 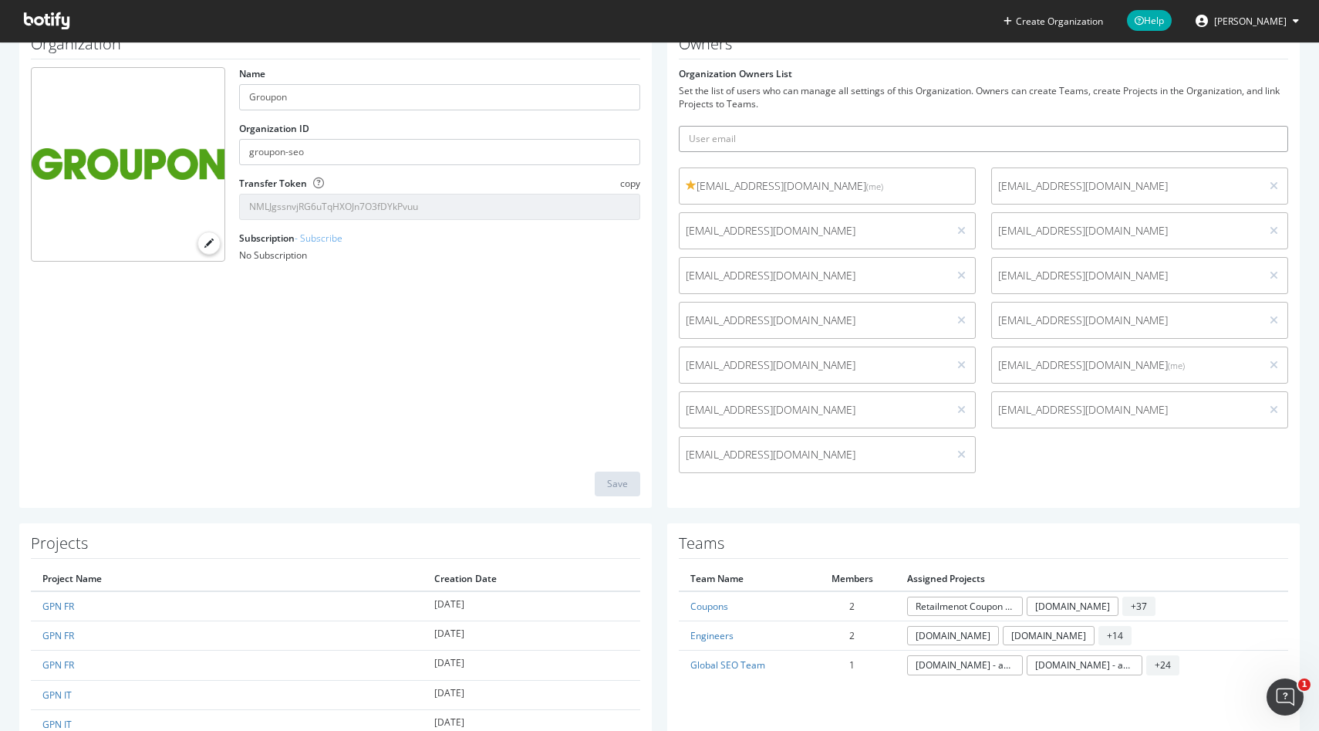 I want to click on h1: Owners, so click(x=984, y=47).